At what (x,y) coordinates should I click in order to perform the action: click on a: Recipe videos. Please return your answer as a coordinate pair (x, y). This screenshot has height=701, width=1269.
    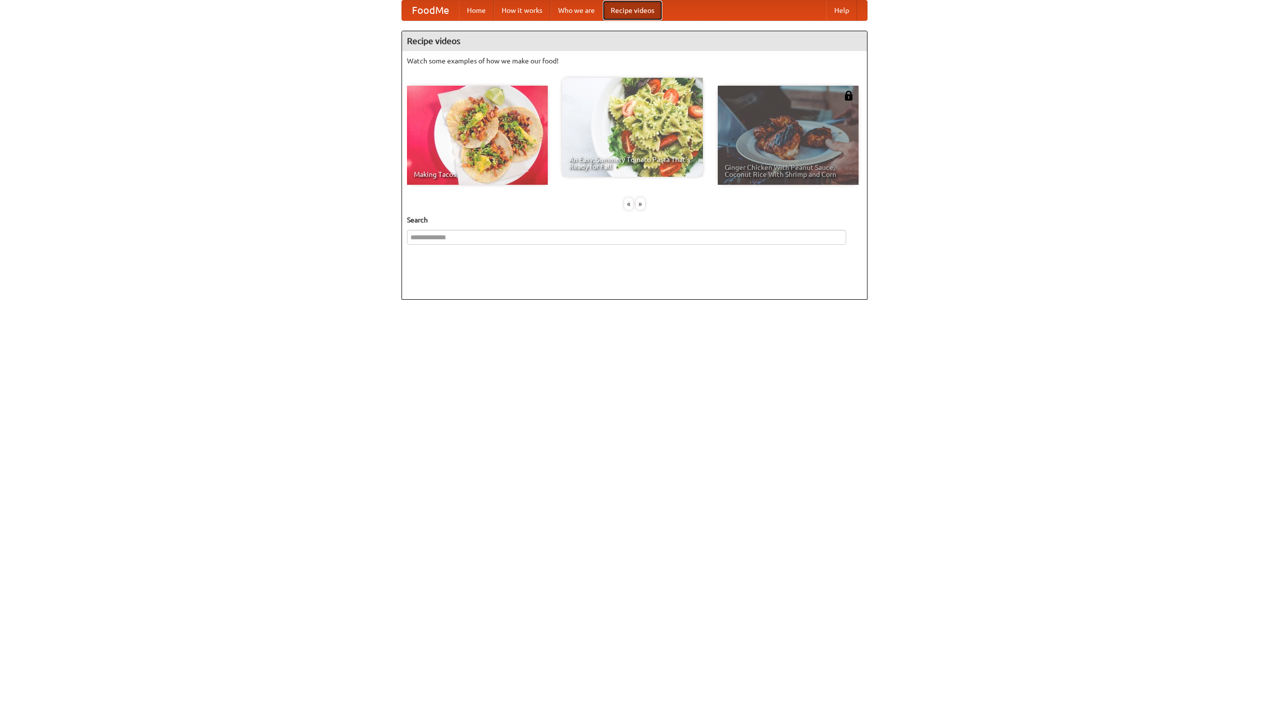
    Looking at the image, I should click on (632, 10).